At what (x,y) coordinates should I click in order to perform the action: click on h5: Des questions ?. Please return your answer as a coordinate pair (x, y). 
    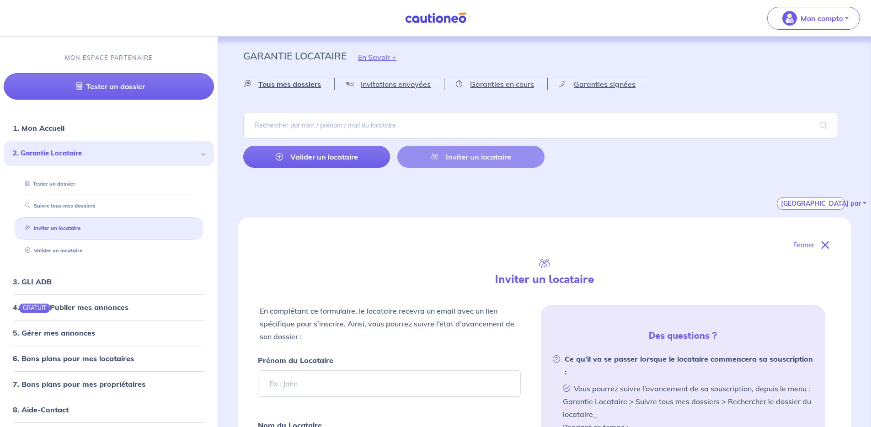
    Looking at the image, I should click on (683, 336).